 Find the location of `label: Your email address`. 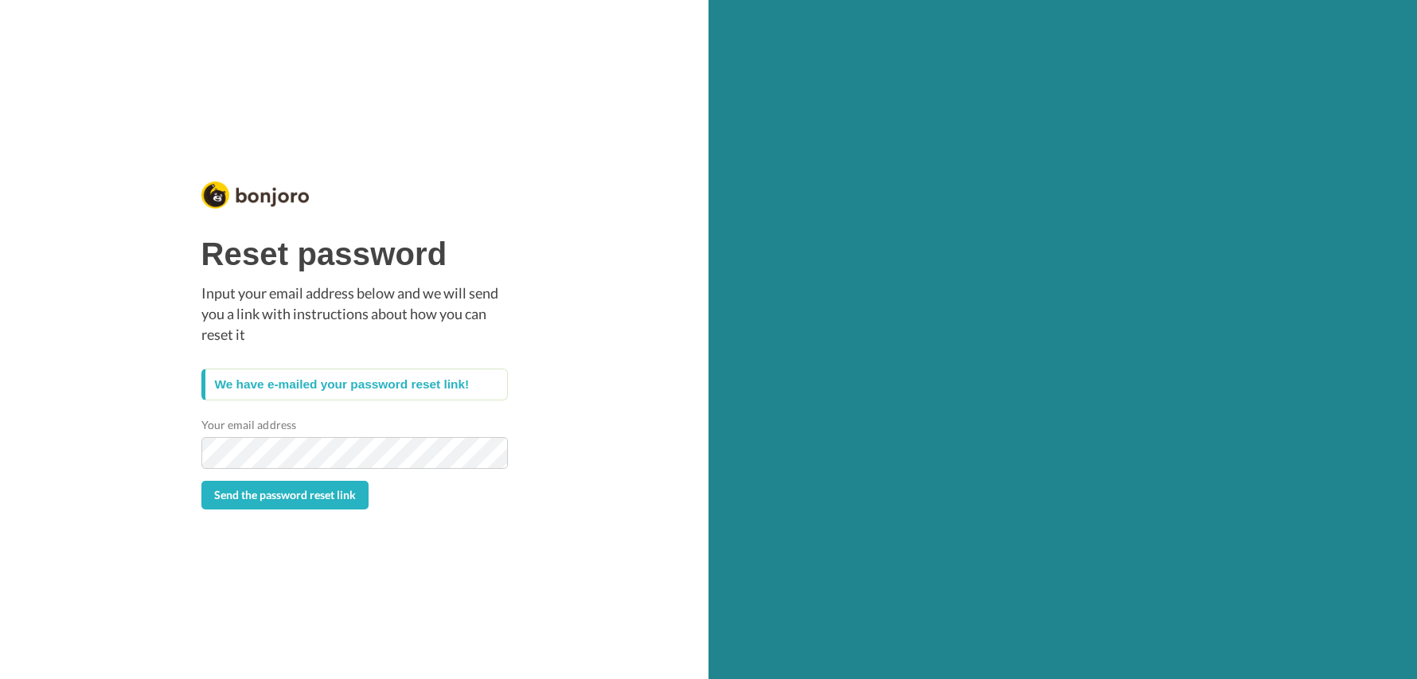

label: Your email address is located at coordinates (248, 424).